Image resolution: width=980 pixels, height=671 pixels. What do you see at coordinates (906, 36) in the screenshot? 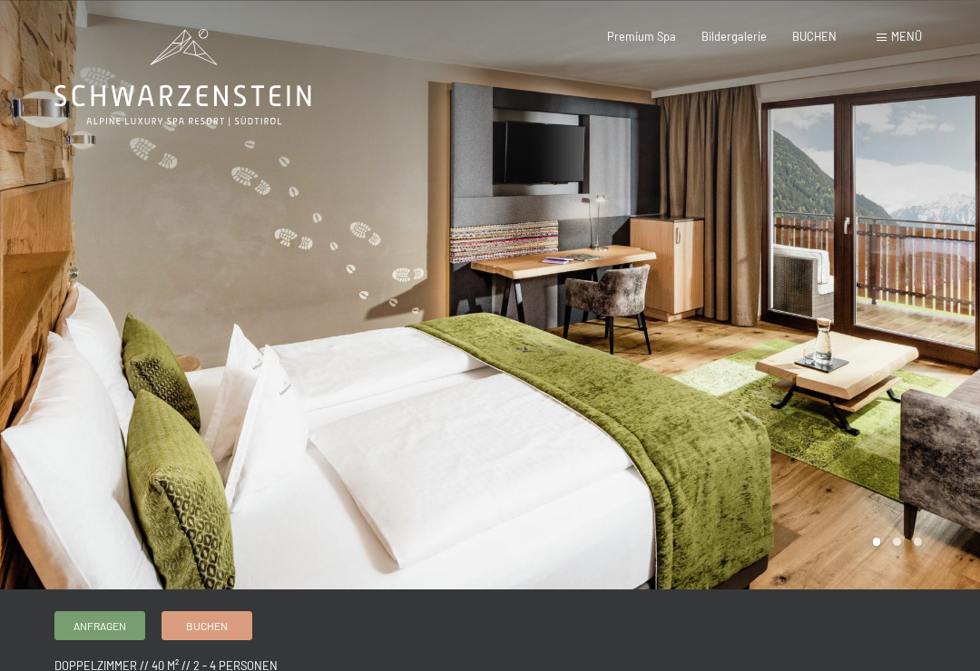
I see `span: Menü` at bounding box center [906, 36].